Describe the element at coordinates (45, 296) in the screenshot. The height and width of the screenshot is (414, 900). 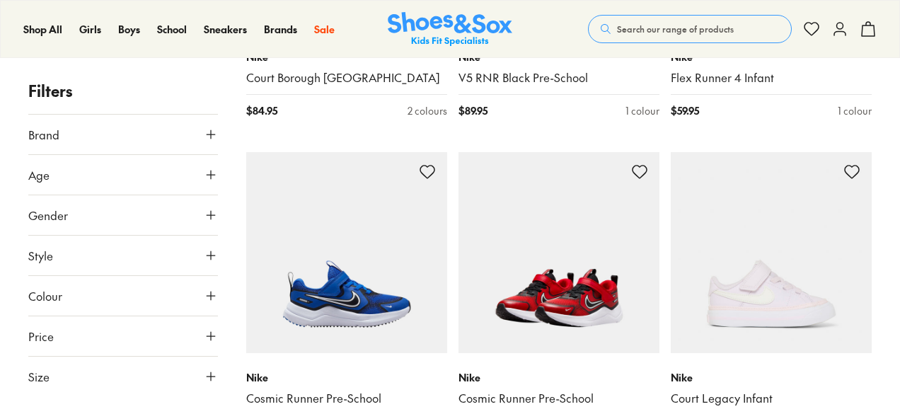
I see `span: Colour` at that location.